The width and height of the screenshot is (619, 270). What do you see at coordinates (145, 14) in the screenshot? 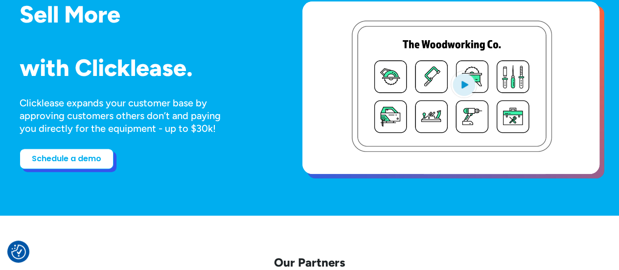
I see `h1: Sell More` at bounding box center [145, 14].